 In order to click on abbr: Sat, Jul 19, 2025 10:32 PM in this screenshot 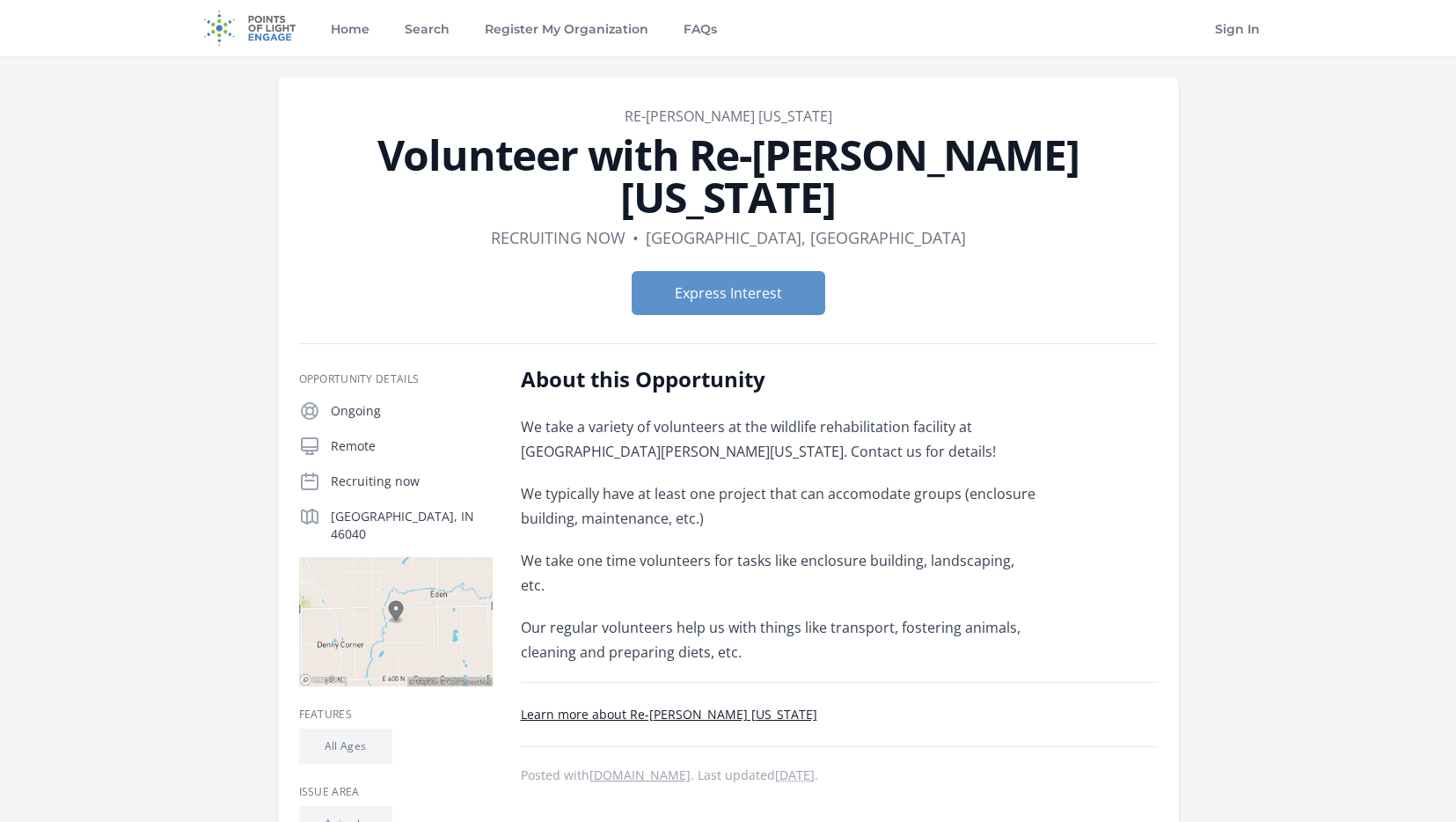, I will do `click(795, 774)`.